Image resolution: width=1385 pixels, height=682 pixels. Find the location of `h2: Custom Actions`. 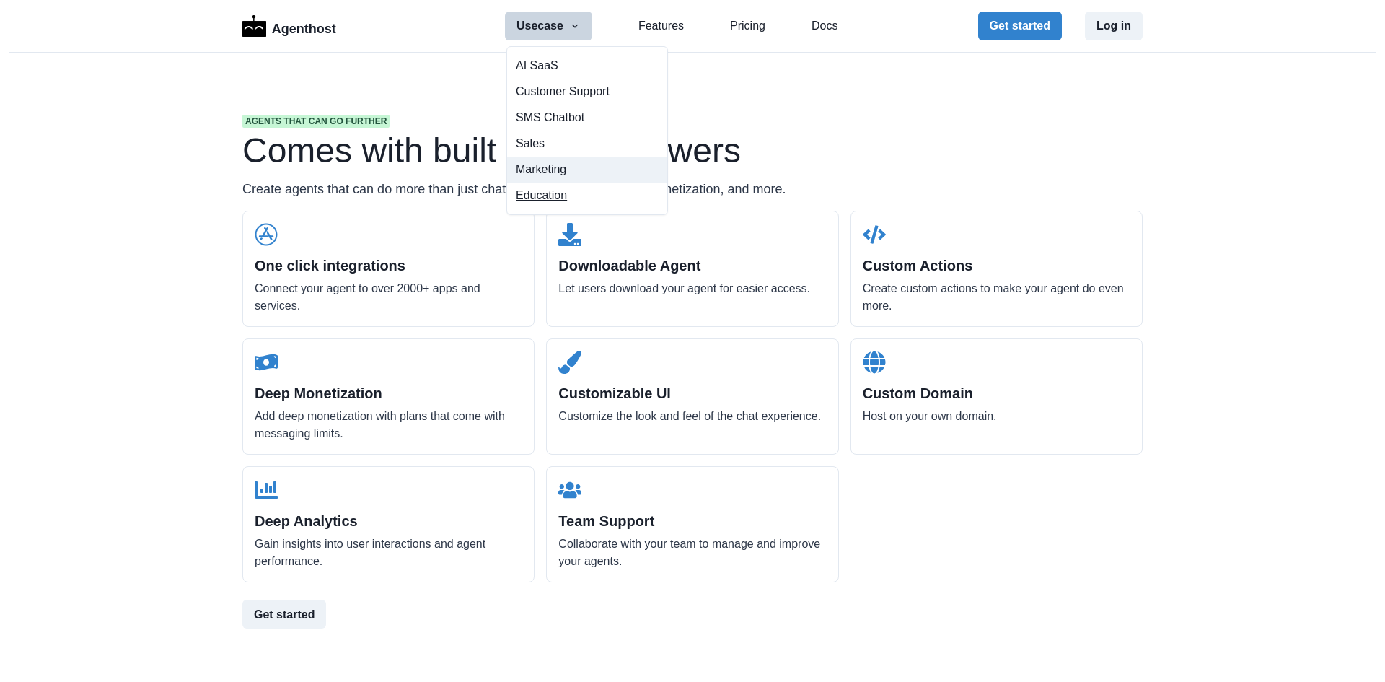

h2: Custom Actions is located at coordinates (996, 266).